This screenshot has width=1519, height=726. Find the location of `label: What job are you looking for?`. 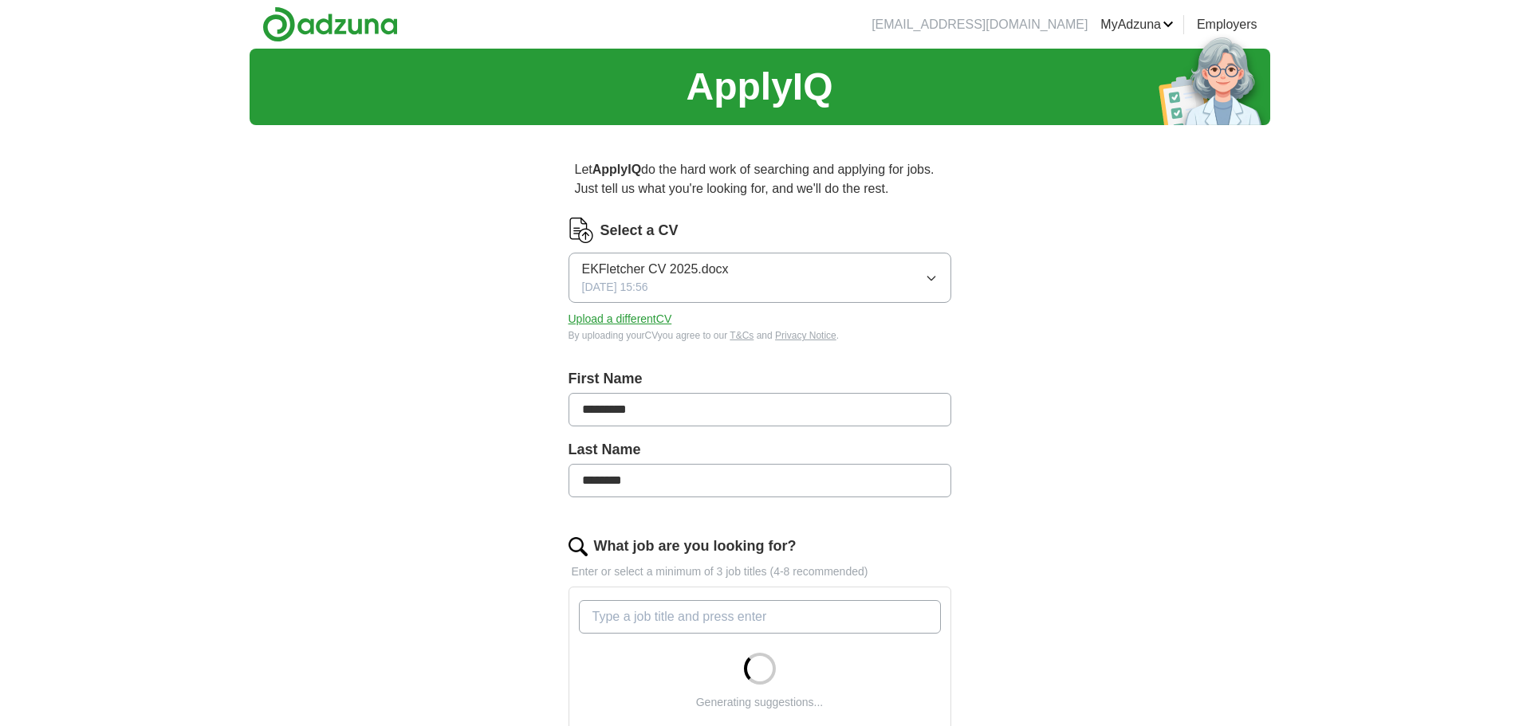

label: What job are you looking for? is located at coordinates (695, 546).